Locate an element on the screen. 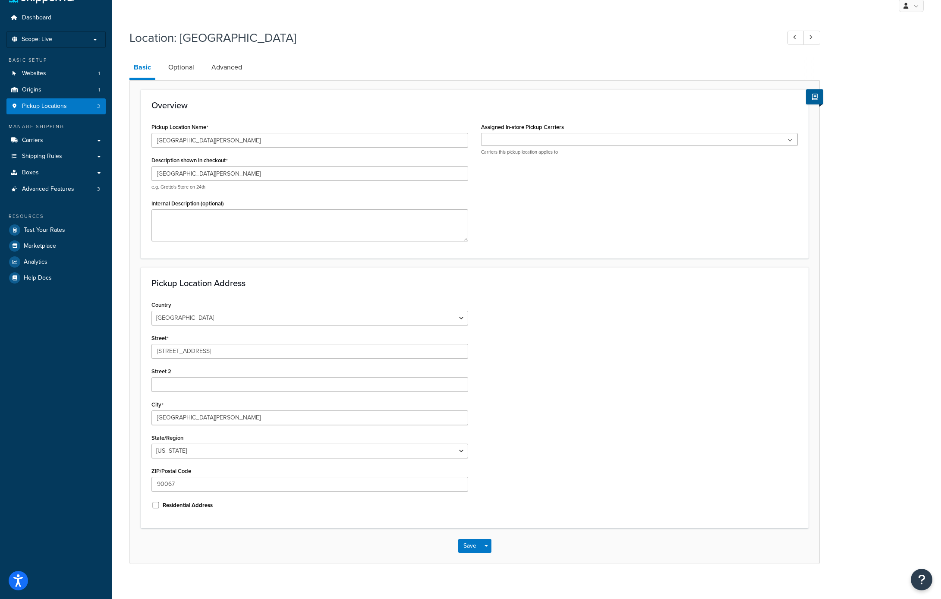 This screenshot has width=941, height=599. a: Carriers is located at coordinates (56, 140).